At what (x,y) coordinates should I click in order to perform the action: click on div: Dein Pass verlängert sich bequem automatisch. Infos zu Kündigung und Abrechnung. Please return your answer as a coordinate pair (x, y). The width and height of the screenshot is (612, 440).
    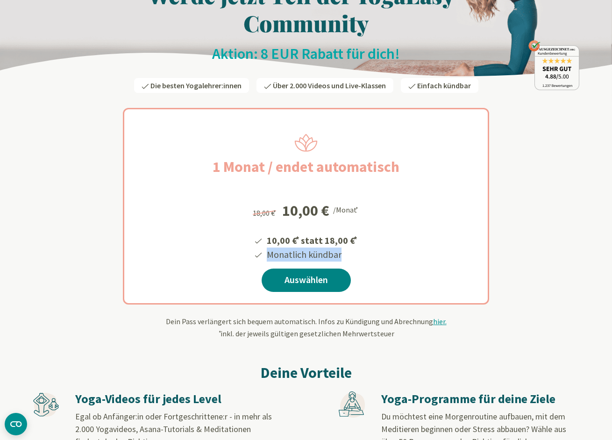
    Looking at the image, I should click on (306, 328).